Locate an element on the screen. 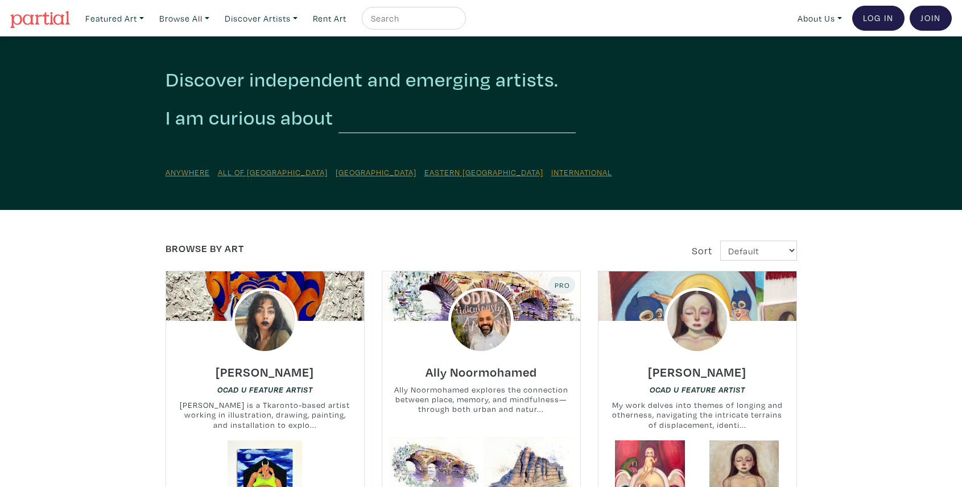 The width and height of the screenshot is (962, 487). a: About Us is located at coordinates (820, 18).